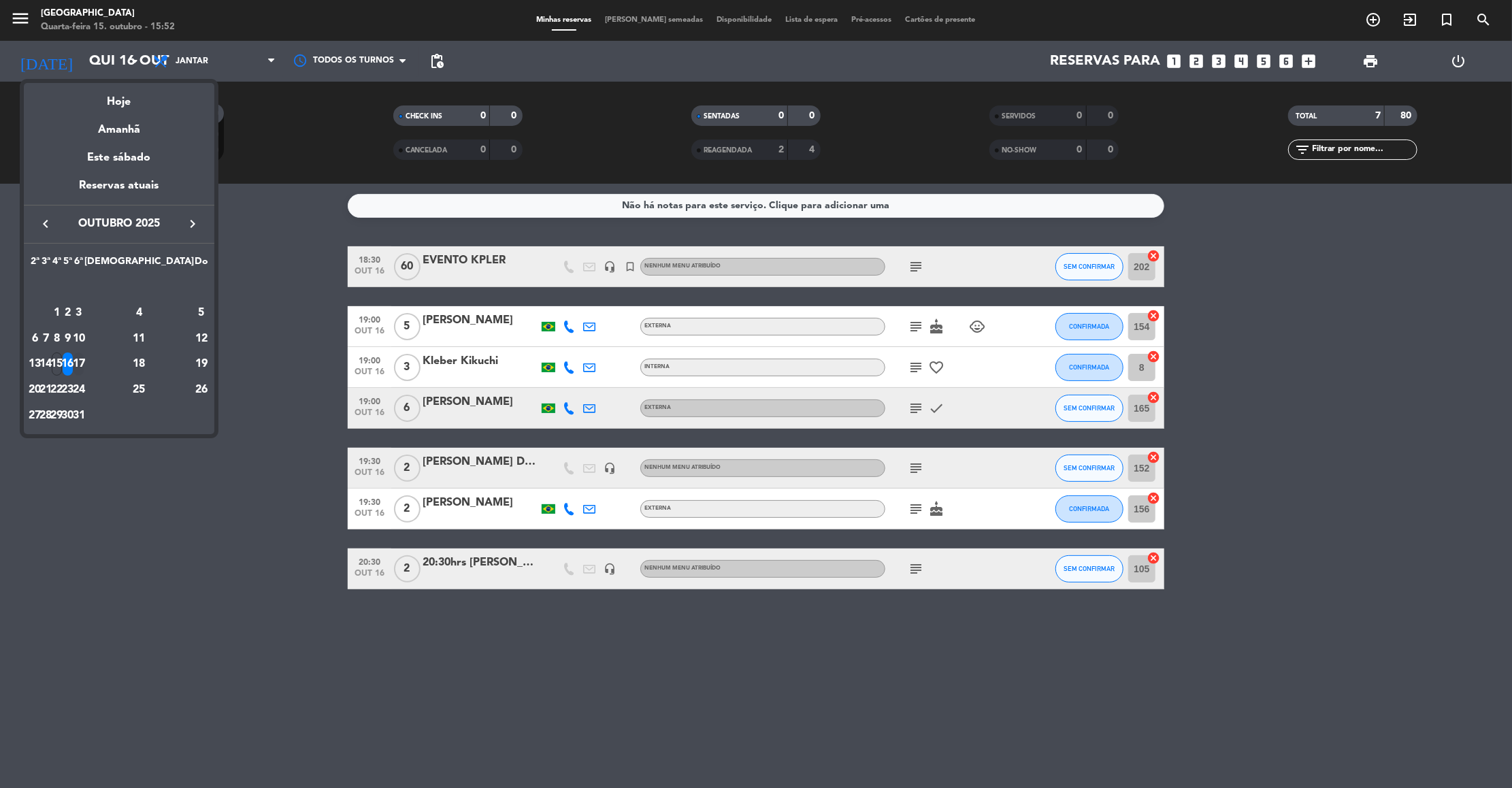 The image size is (1512, 788). Describe the element at coordinates (35, 365) in the screenshot. I see `div: 13` at that location.